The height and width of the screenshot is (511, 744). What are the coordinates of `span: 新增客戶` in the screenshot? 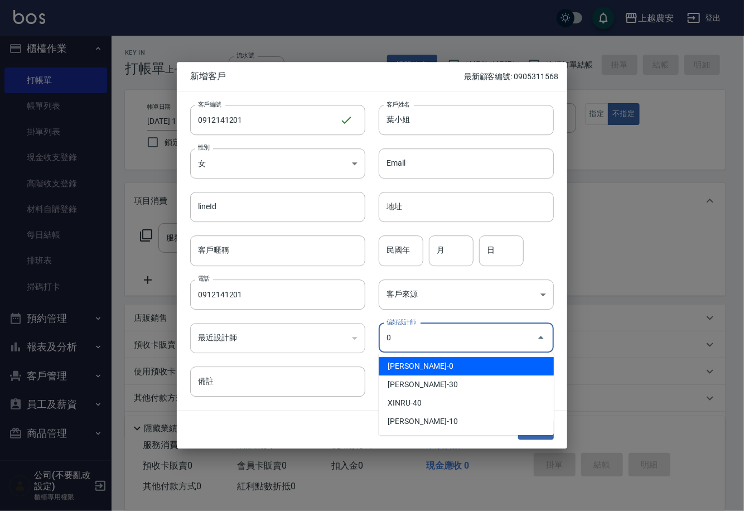 It's located at (327, 76).